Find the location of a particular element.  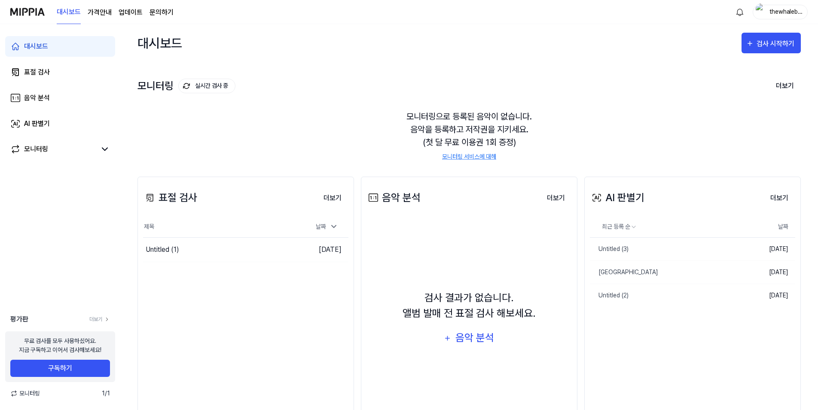

span: 1 / 1 is located at coordinates (106, 393).